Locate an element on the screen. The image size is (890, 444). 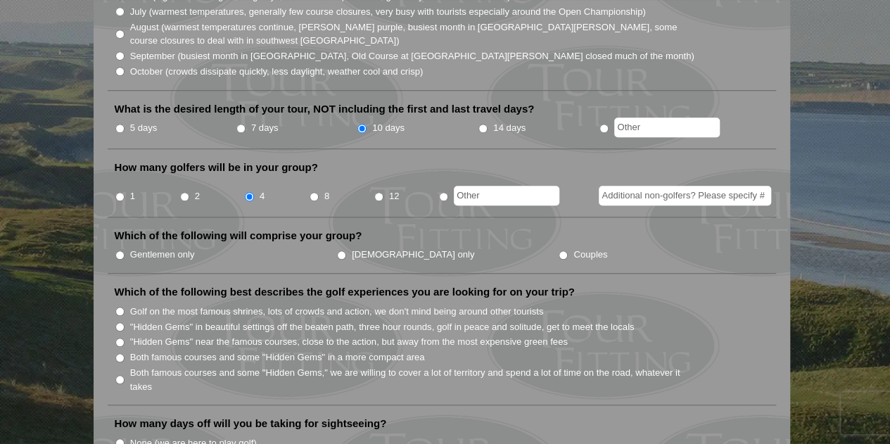
label: 10 days is located at coordinates (389, 128).